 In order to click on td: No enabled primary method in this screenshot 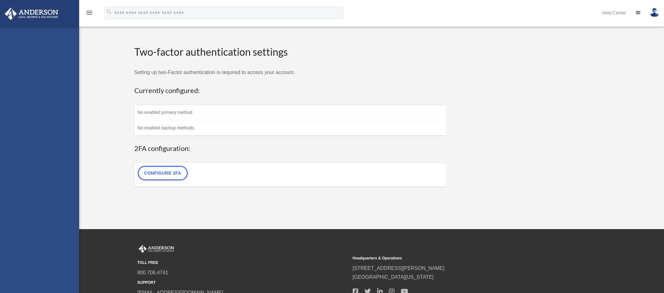, I will do `click(290, 112)`.